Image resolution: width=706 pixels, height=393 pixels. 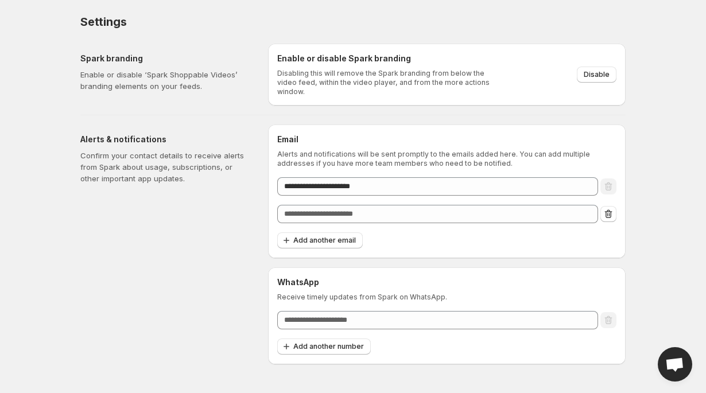 What do you see at coordinates (447, 282) in the screenshot?
I see `h6: WhatsApp` at bounding box center [447, 282].